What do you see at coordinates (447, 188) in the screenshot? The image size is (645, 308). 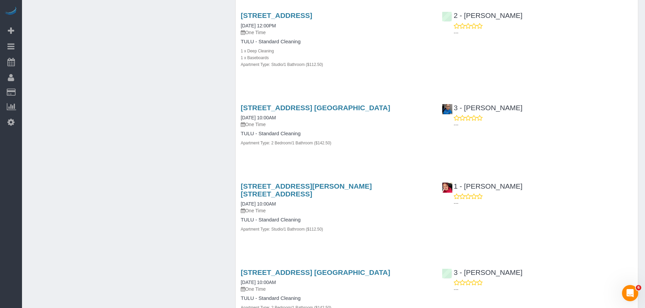 I see `img: 1 - Emely Jimenez` at bounding box center [447, 188].